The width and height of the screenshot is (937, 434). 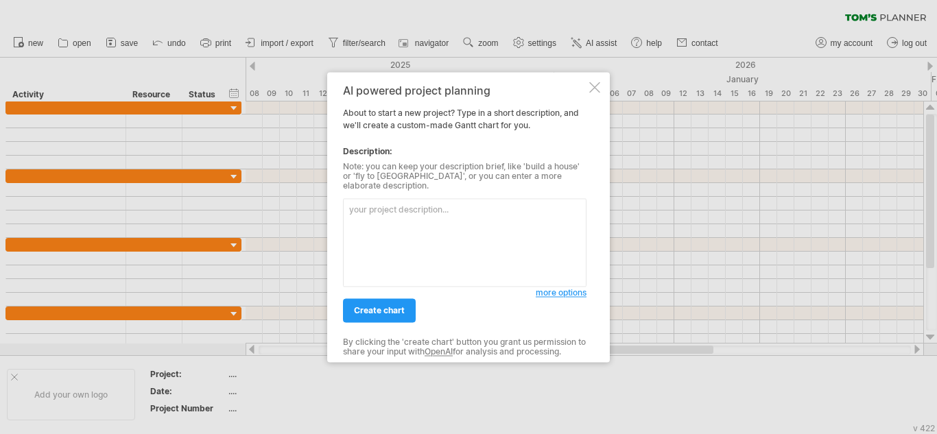 I want to click on div: About to start a new project? Type in a short description, and we'll create a custom-made Gantt c..., so click(x=464, y=217).